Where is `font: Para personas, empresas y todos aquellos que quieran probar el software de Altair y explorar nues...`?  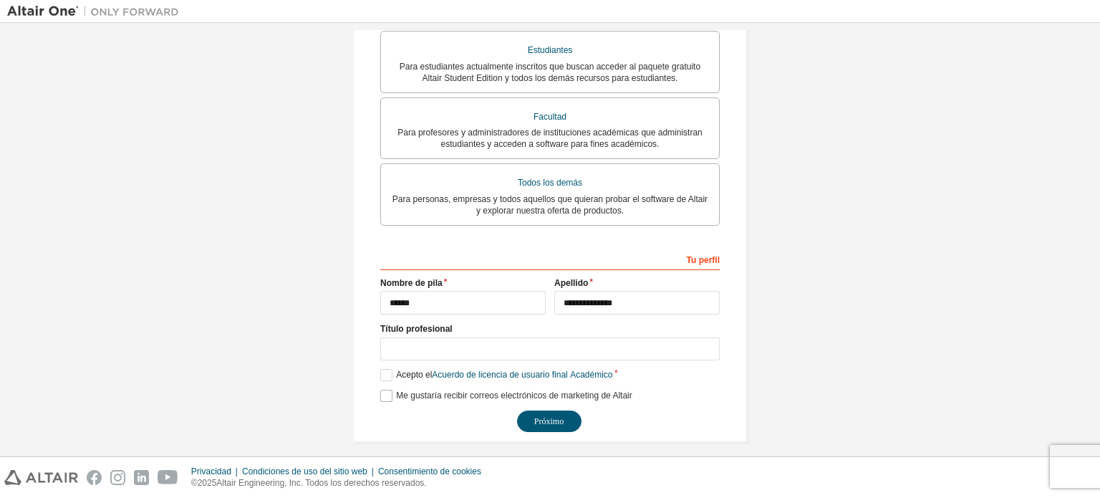
font: Para personas, empresas y todos aquellos que quieran probar el software de Altair y explorar nues... is located at coordinates (550, 205).